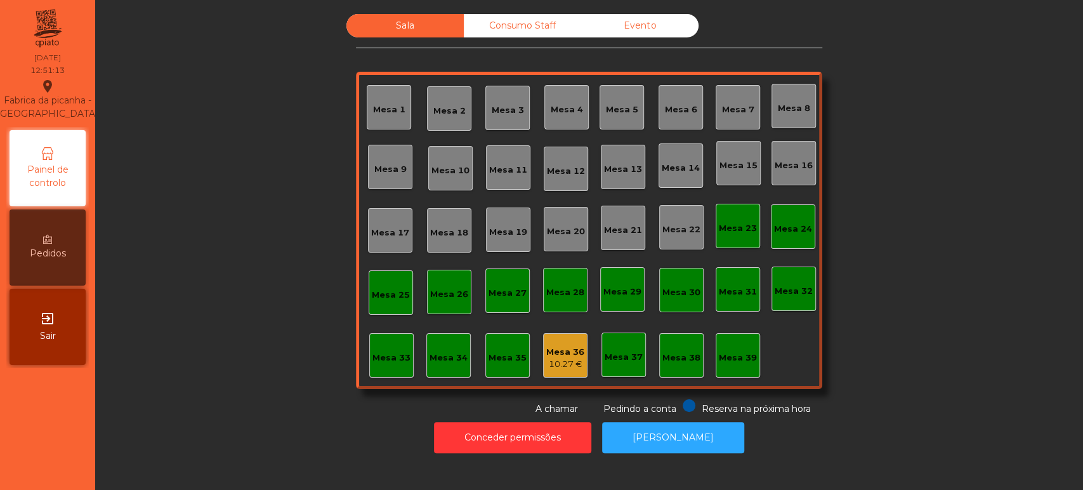 This screenshot has width=1083, height=490. I want to click on div: Mesa 37, so click(624, 357).